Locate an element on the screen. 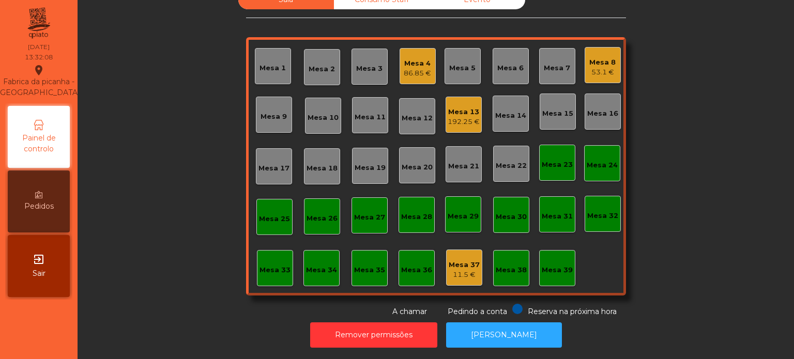 This screenshot has width=794, height=359. div: Mesa 7 is located at coordinates (557, 68).